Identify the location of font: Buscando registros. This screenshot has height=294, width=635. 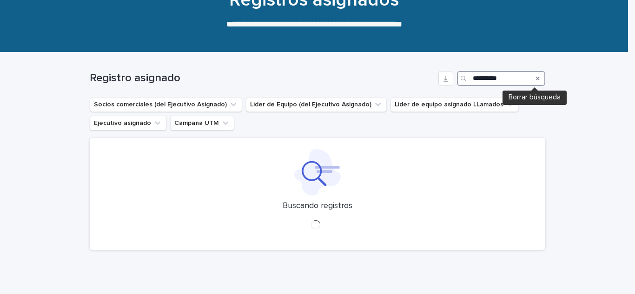
(317, 206).